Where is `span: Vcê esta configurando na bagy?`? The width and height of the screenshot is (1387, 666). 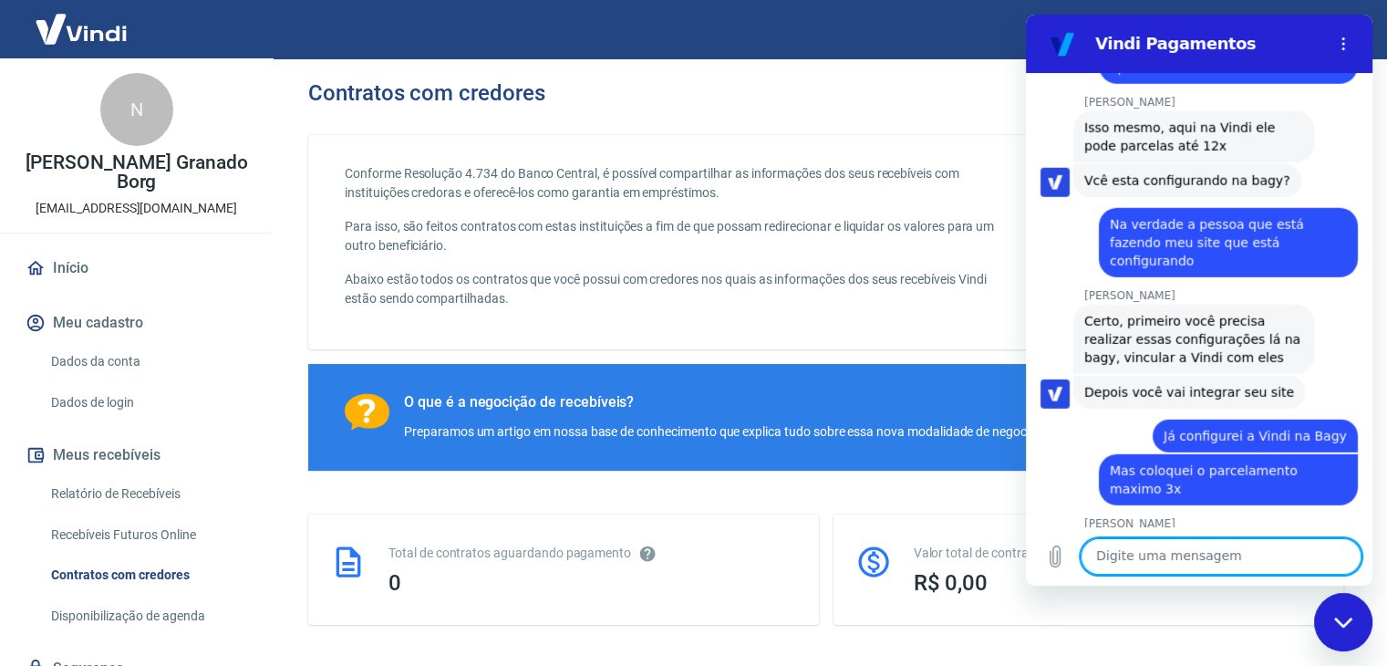
span: Vcê esta configurando na bagy? is located at coordinates (161, 166).